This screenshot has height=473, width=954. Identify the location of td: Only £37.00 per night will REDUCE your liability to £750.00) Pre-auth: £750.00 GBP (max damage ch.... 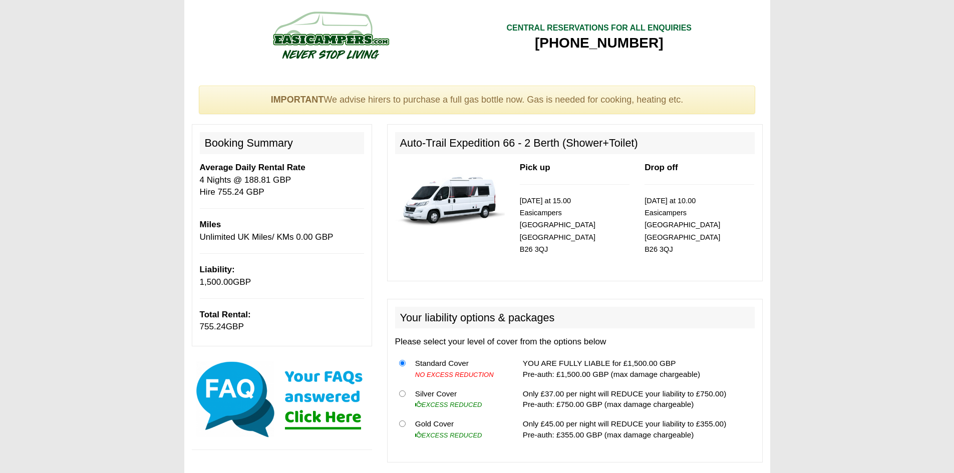
(636, 399).